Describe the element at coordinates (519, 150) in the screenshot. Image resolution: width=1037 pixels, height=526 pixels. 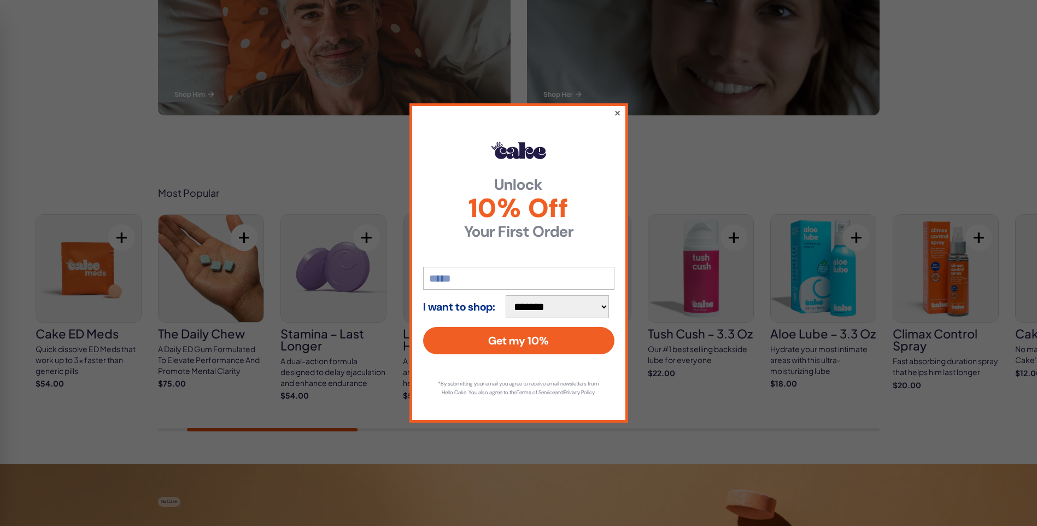
I see `img: Hello Cake` at that location.